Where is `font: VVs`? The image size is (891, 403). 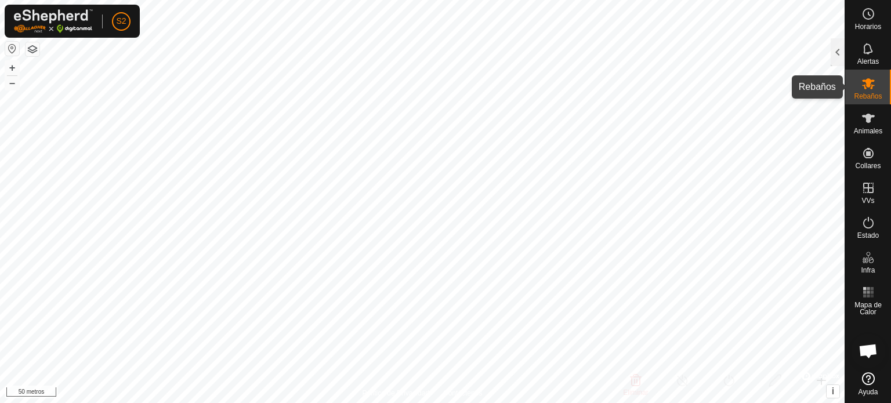 font: VVs is located at coordinates (868, 201).